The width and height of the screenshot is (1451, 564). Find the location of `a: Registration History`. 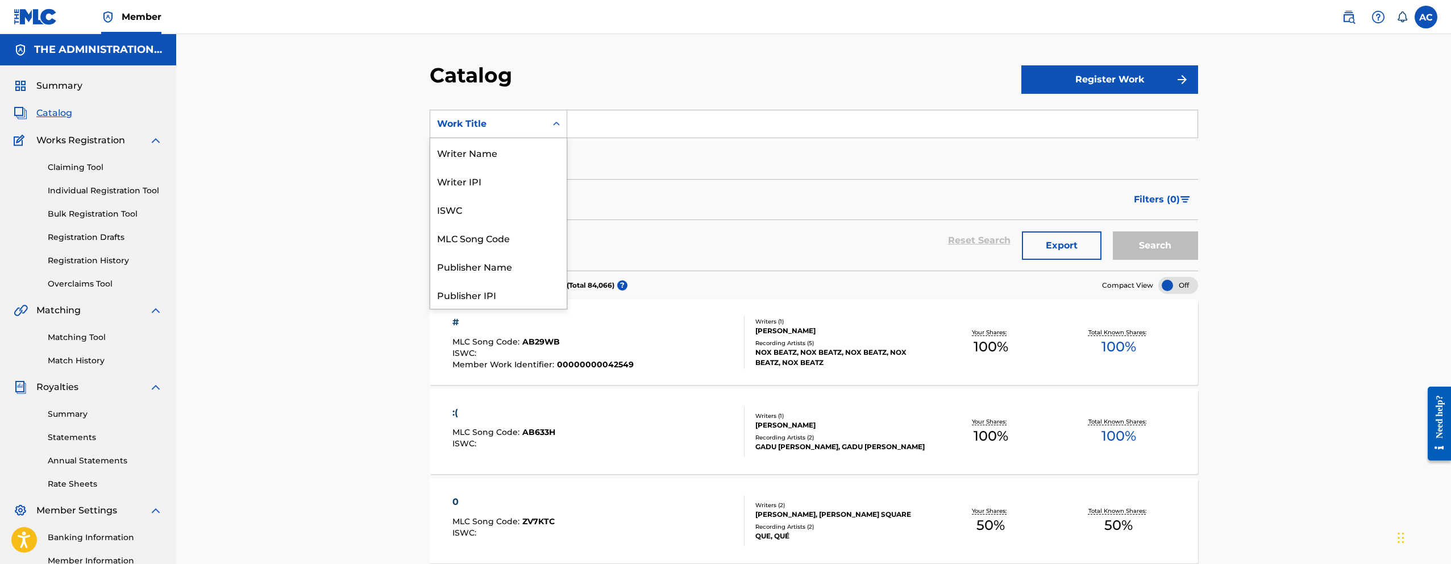

a: Registration History is located at coordinates (105, 260).